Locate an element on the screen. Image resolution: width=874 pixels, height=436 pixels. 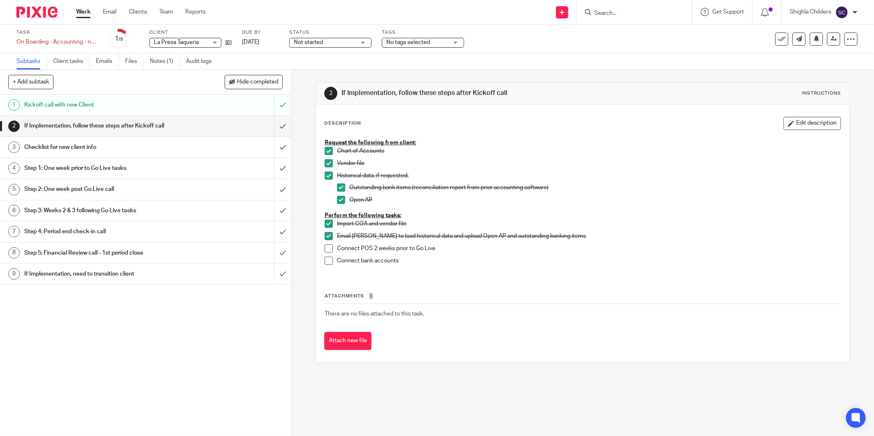
h1: Kickoff call with new Client is located at coordinates (105, 105).